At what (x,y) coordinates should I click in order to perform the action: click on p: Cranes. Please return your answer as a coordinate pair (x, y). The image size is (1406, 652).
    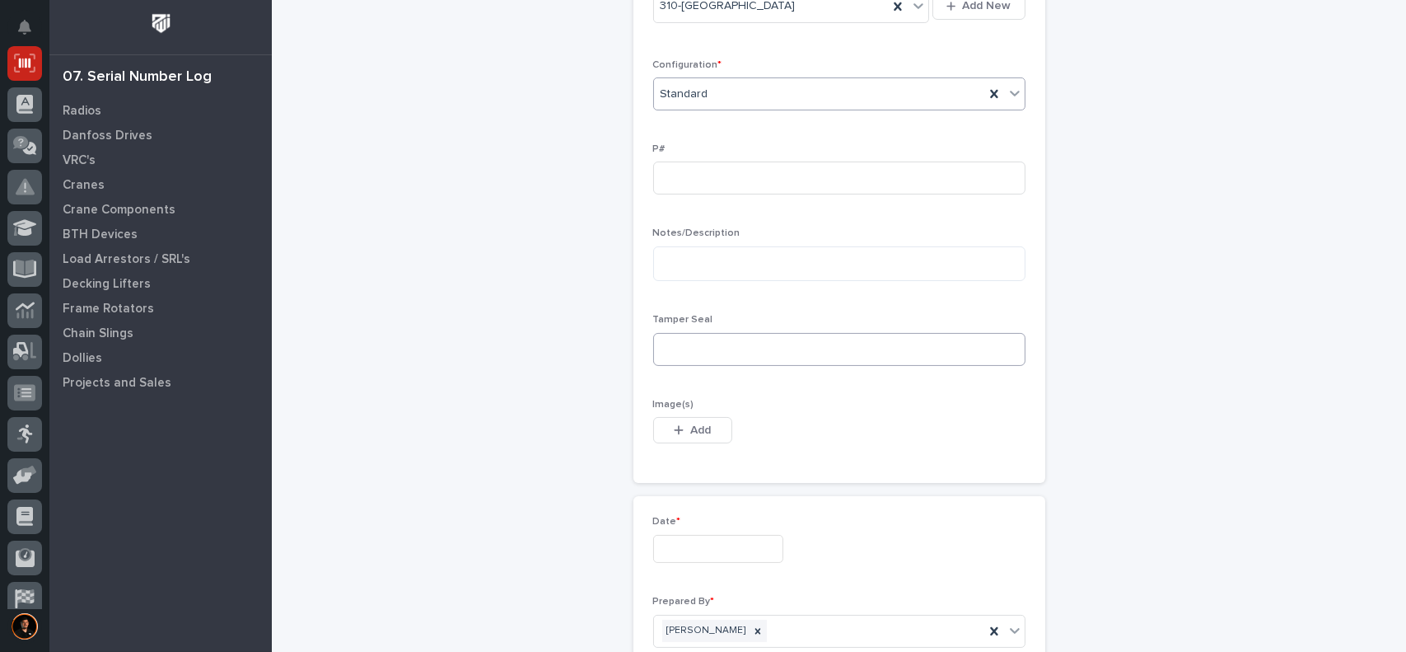
    Looking at the image, I should click on (83, 185).